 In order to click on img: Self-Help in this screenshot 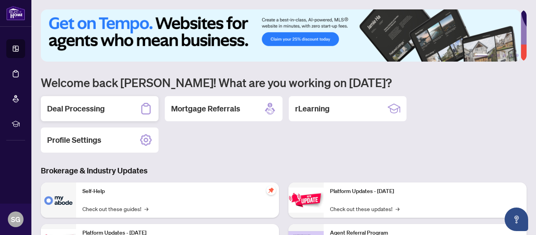, I will do `click(58, 200)`.